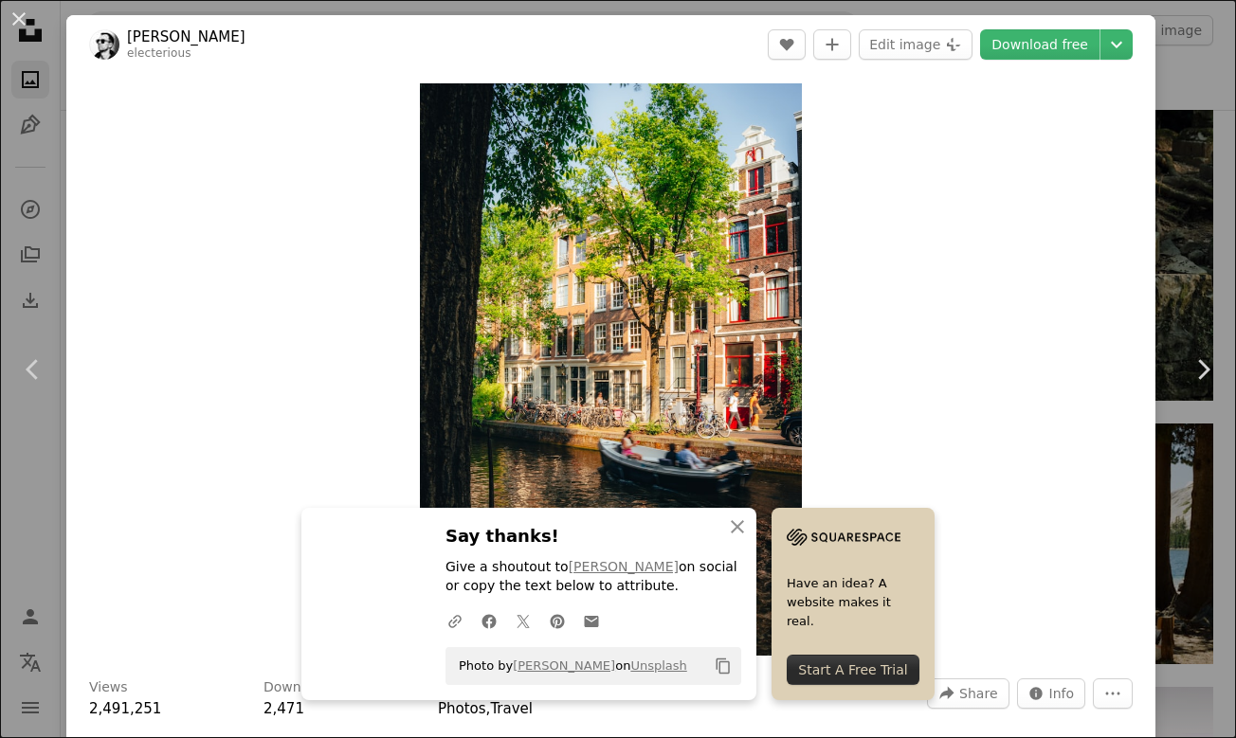  Describe the element at coordinates (853, 670) in the screenshot. I see `div: Start A Free Trial` at that location.